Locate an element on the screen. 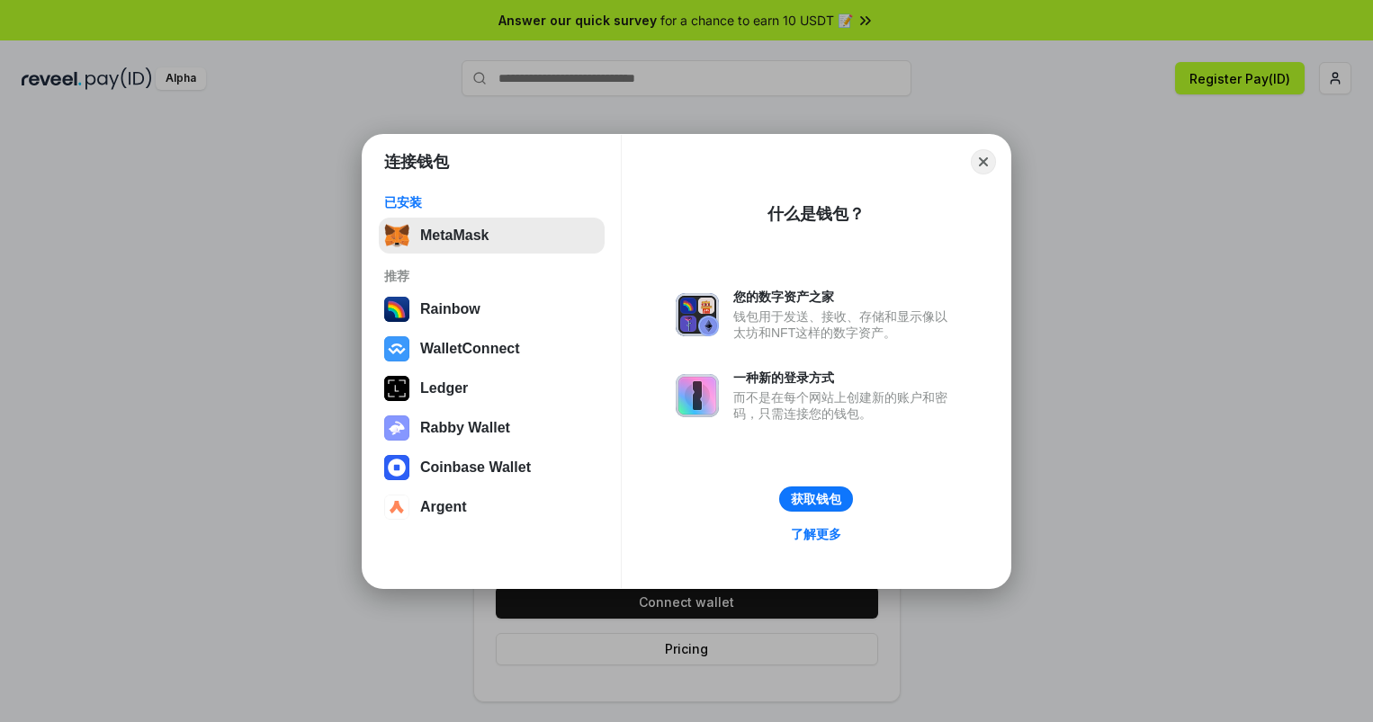  button: Rainbow is located at coordinates (491, 309).